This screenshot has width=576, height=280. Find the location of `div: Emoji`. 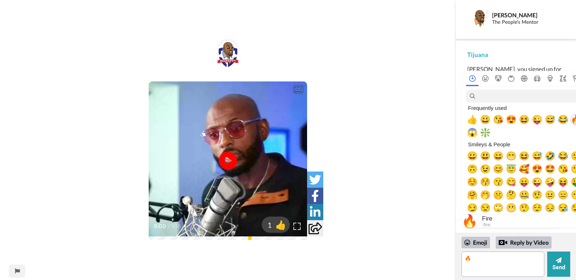

div: Emoji is located at coordinates (475, 242).